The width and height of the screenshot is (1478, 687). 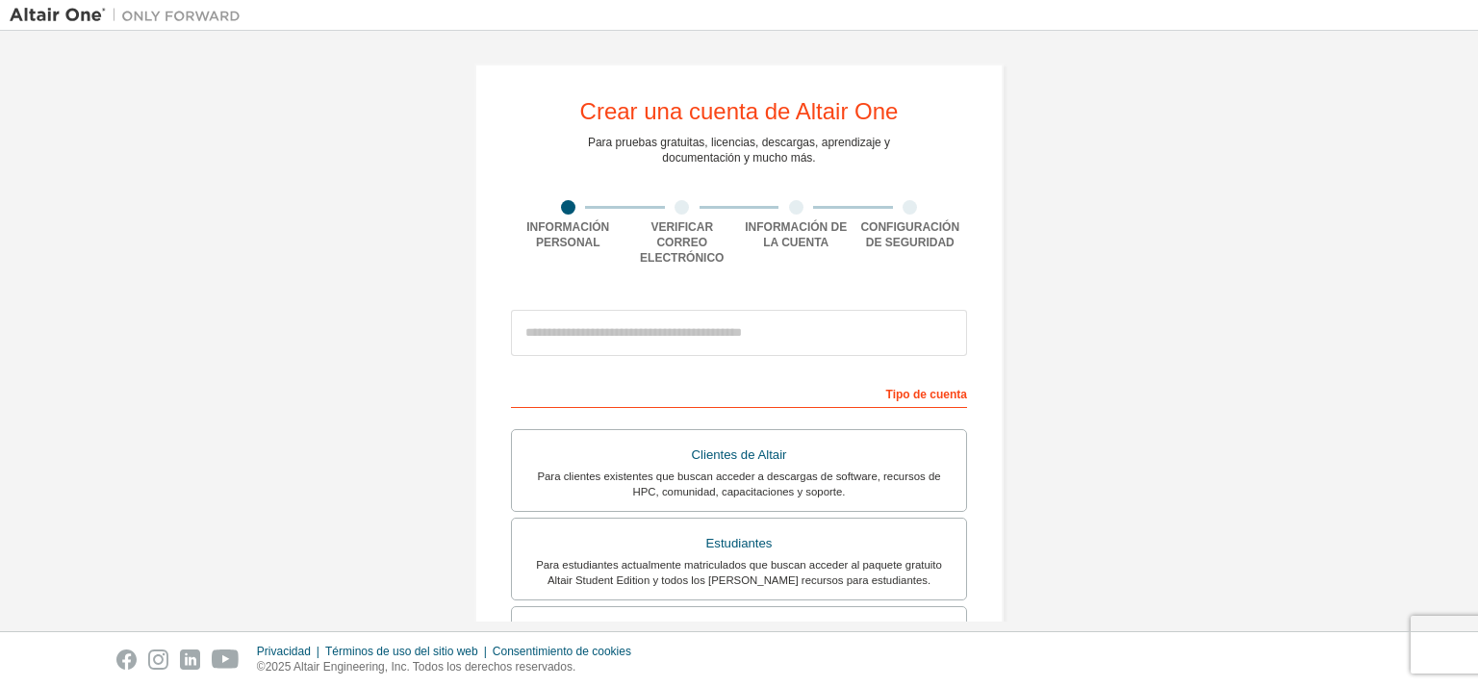 What do you see at coordinates (291, 651) in the screenshot?
I see `div: Privacidad` at bounding box center [291, 651].